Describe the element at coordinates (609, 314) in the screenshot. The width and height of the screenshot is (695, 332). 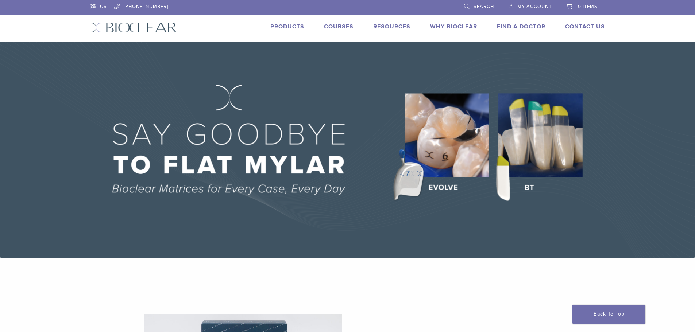
I see `a: Back To Top` at that location.